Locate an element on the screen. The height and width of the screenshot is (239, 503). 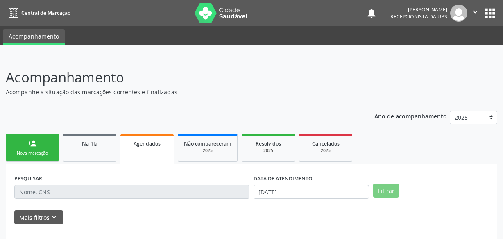
button: Filtrar is located at coordinates (386, 190).